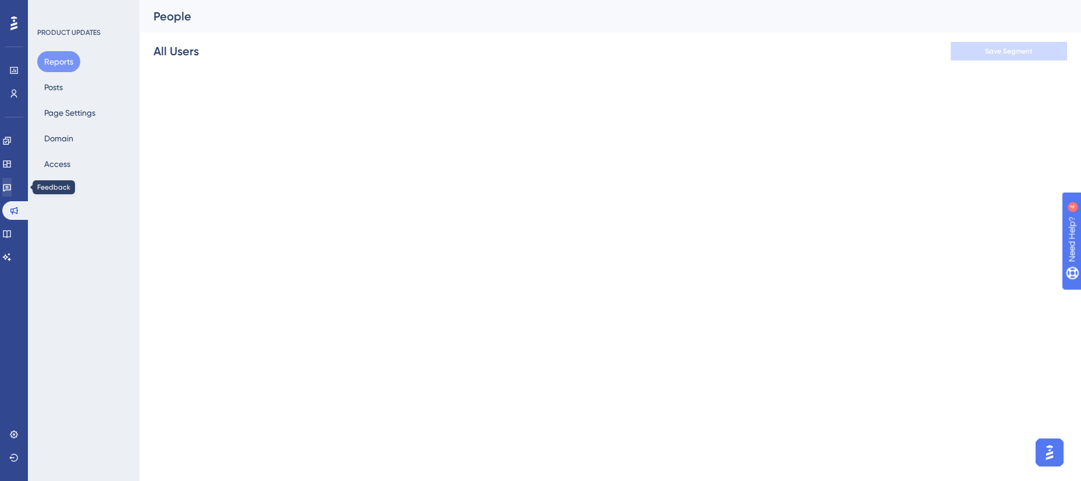 Image resolution: width=1081 pixels, height=481 pixels. Describe the element at coordinates (69, 33) in the screenshot. I see `div: PRODUCT UPDATES` at that location.